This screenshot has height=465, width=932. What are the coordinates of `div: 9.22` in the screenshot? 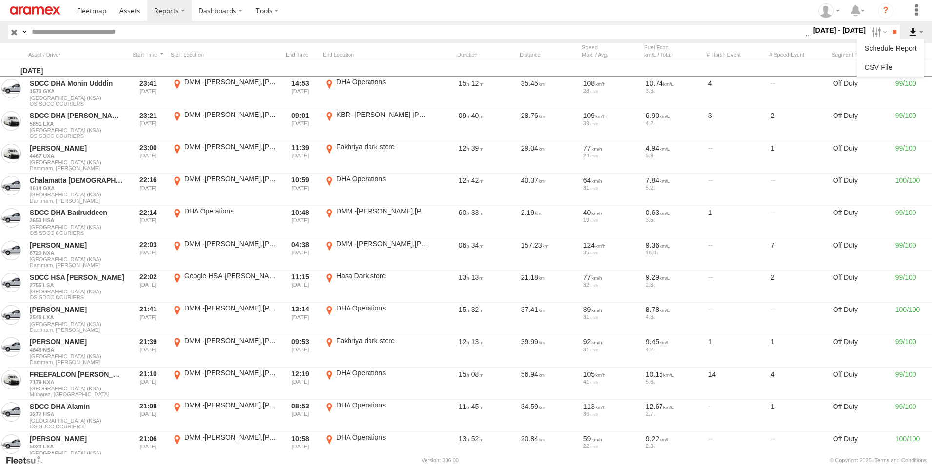 It's located at (673, 439).